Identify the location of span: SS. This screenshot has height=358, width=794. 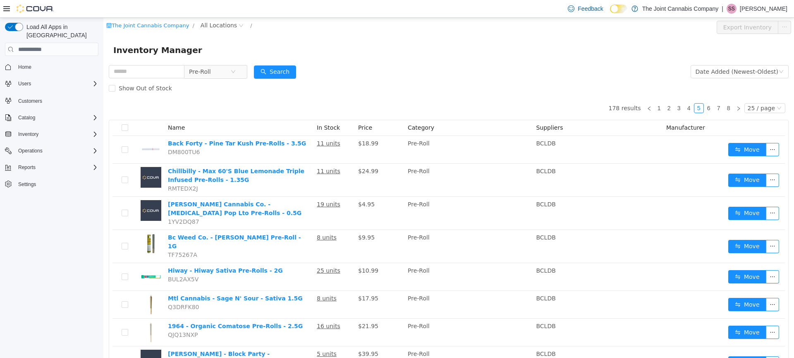
(732, 9).